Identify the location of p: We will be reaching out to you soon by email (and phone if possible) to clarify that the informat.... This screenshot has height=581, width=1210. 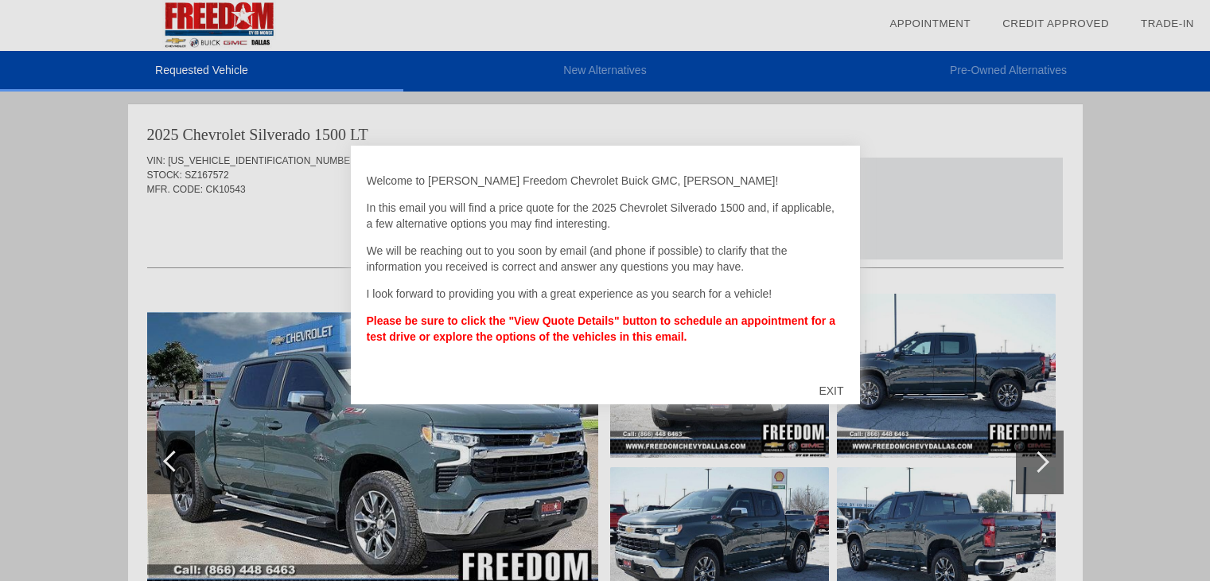
(605, 258).